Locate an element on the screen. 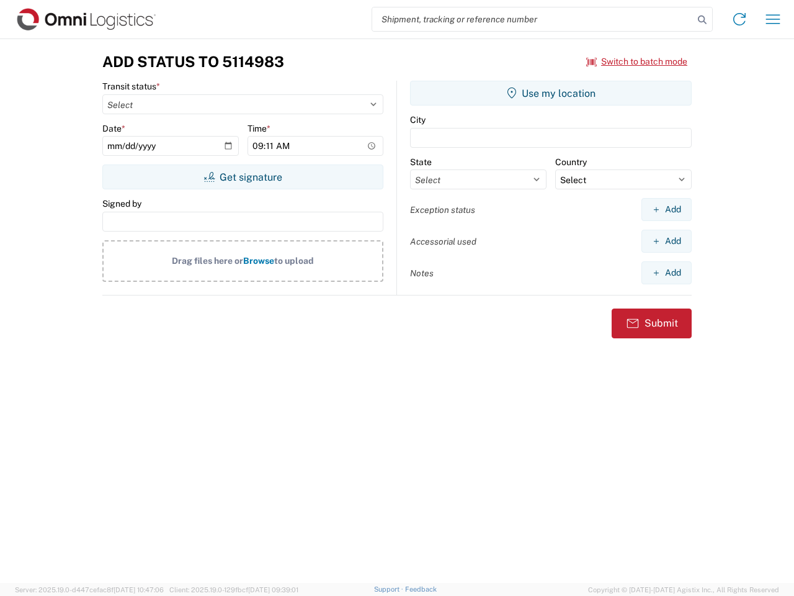 Image resolution: width=794 pixels, height=596 pixels. h3: Add Status to 5114983 is located at coordinates (193, 61).